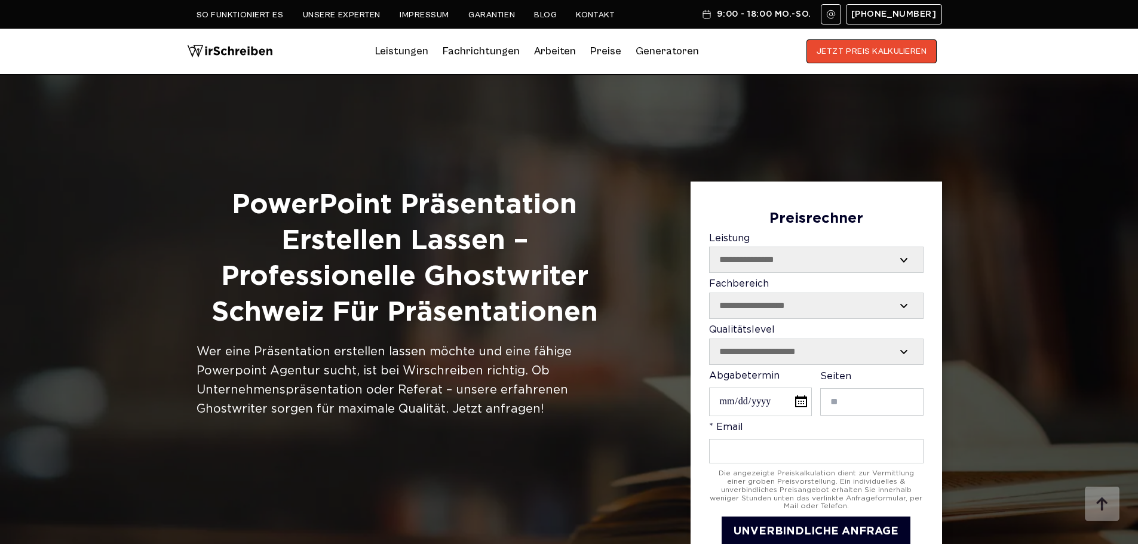 The width and height of the screenshot is (1138, 544). What do you see at coordinates (831, 14) in the screenshot?
I see `img: Email` at bounding box center [831, 14].